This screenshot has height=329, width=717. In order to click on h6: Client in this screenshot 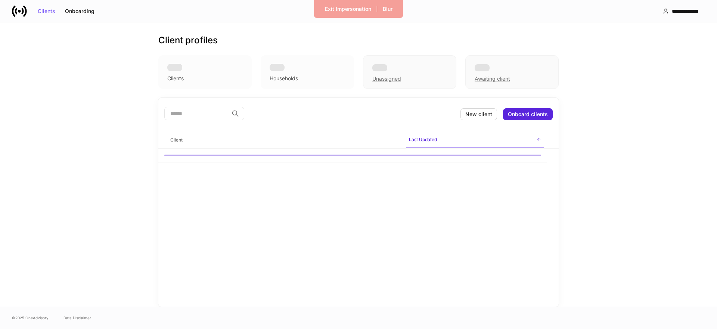, I will do `click(176, 140)`.